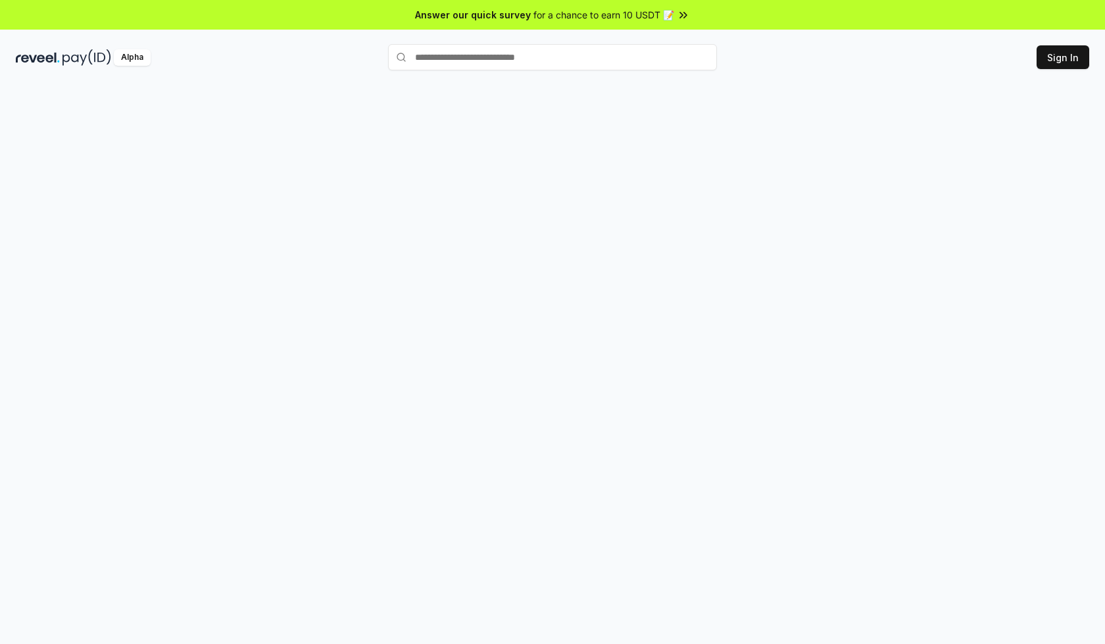 The image size is (1105, 644). I want to click on img: reveel_dark, so click(37, 57).